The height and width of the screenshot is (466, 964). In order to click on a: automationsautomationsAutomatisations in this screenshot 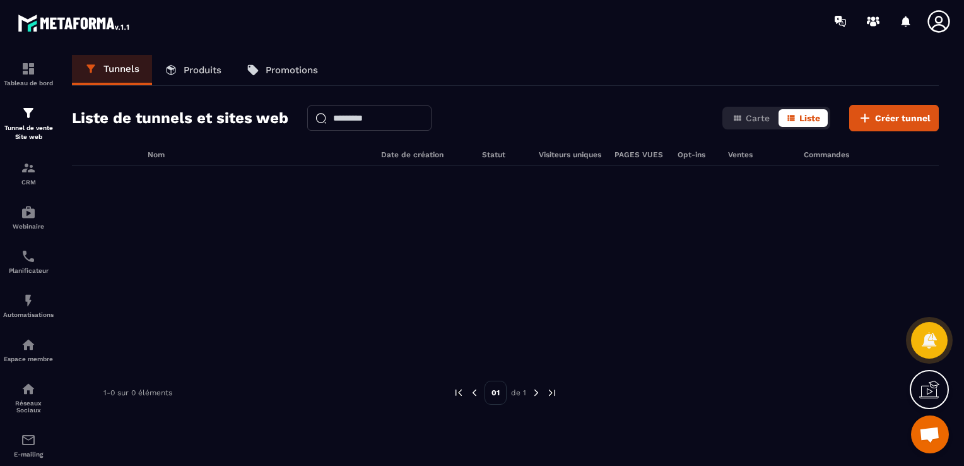, I will do `click(28, 305)`.